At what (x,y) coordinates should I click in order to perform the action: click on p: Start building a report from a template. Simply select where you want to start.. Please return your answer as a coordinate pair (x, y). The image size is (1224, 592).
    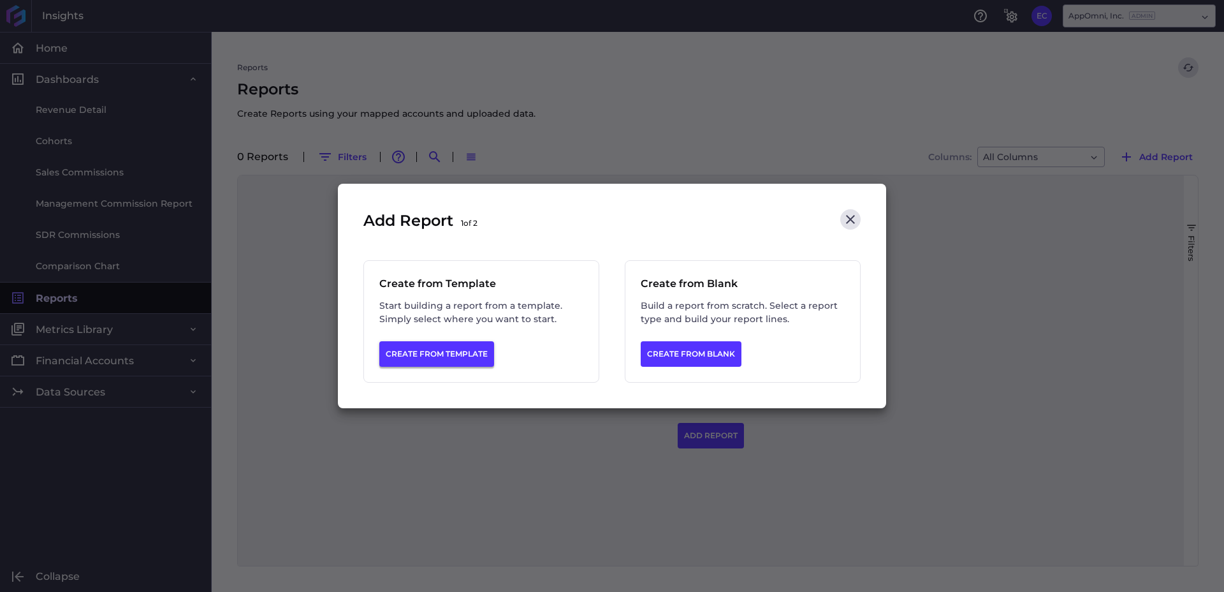
    Looking at the image, I should click on (481, 312).